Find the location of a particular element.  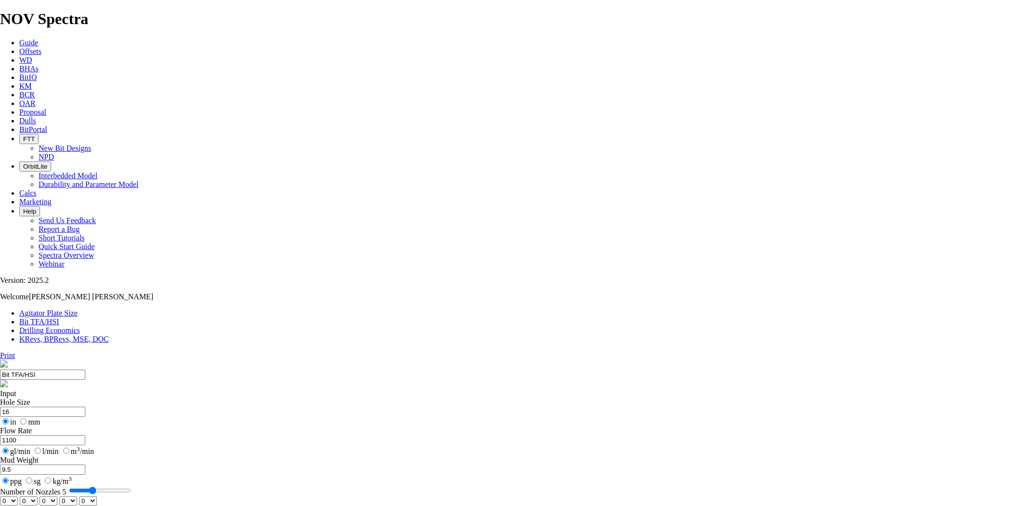

a: Report a Bug is located at coordinates (59, 229).